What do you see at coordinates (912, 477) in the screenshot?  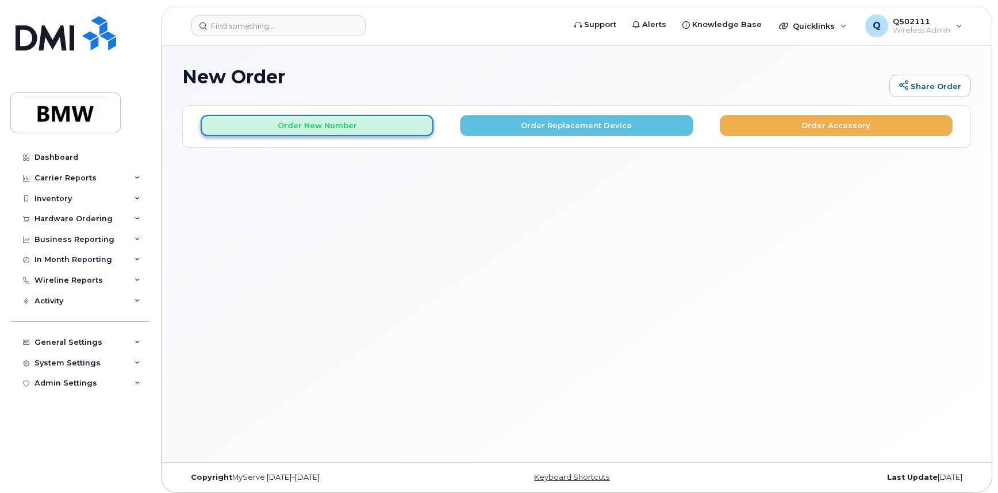 I see `strong: Last Update` at bounding box center [912, 477].